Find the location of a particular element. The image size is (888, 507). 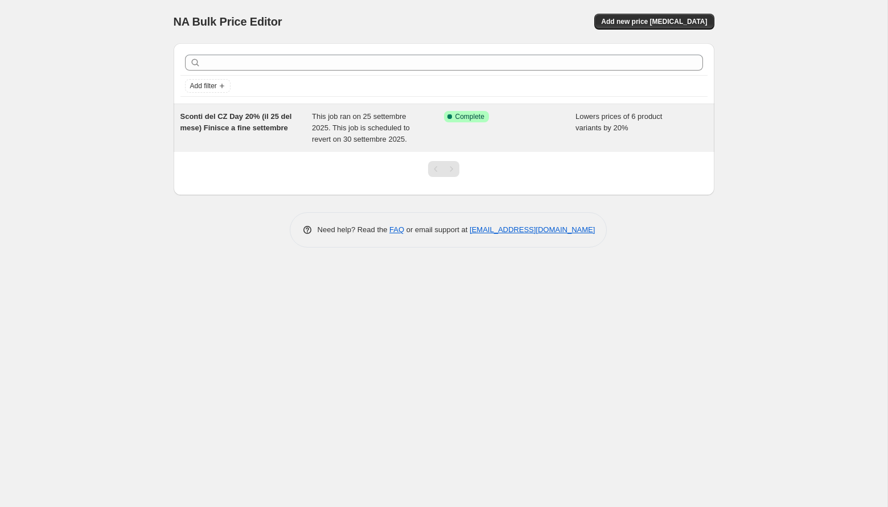

span: Lowers prices of 6 product variants by 20% is located at coordinates (618, 122).